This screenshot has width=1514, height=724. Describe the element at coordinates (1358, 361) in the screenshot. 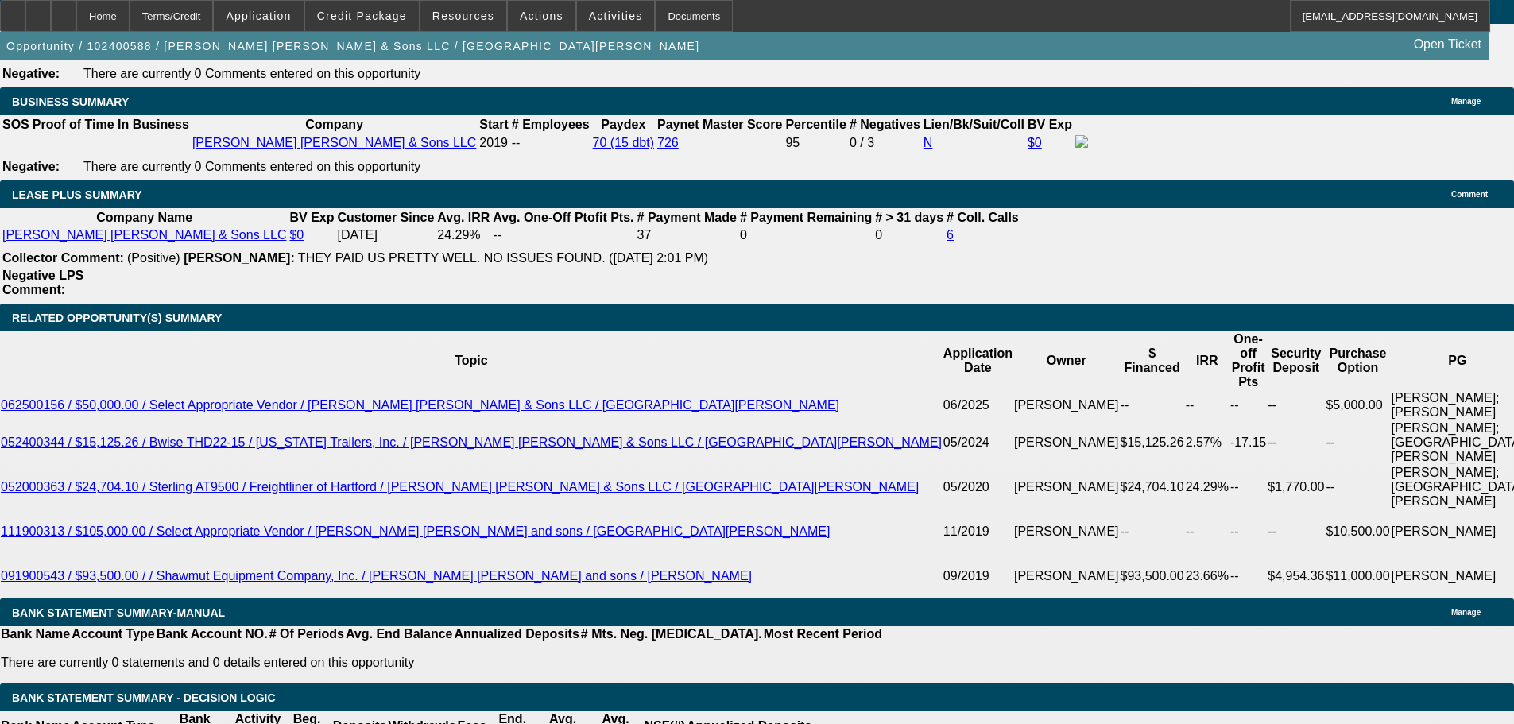

I see `th: Purchase Option` at that location.